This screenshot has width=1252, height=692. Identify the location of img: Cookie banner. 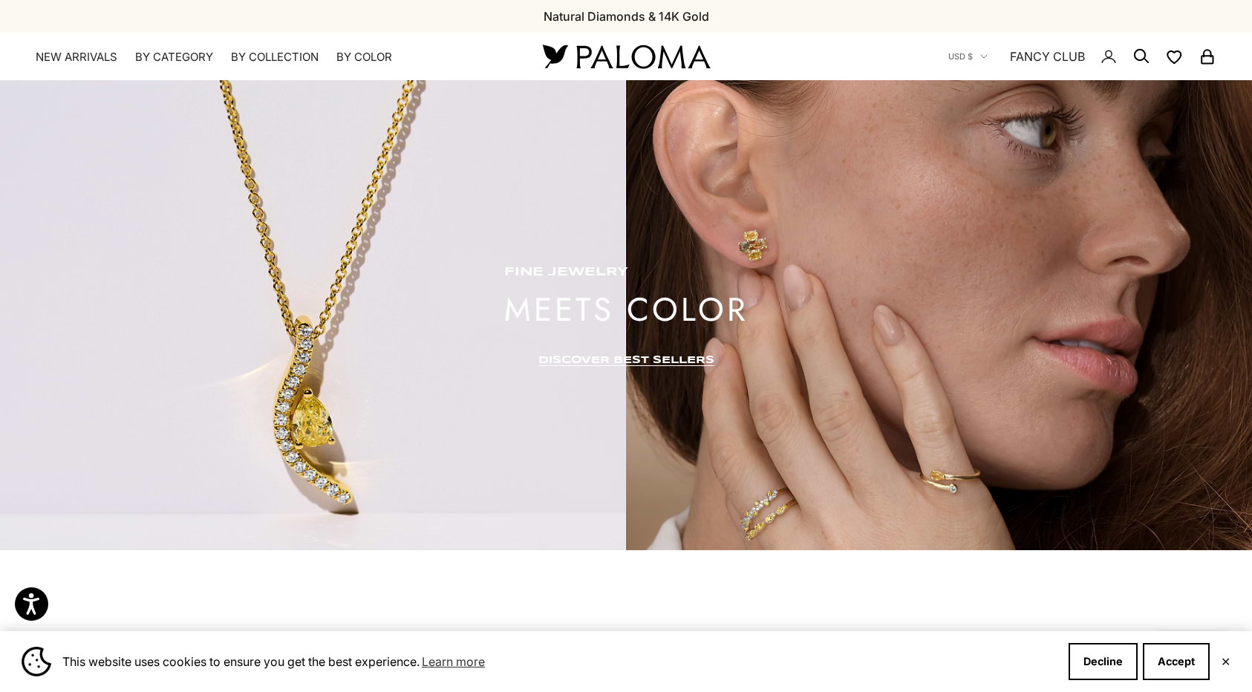
(36, 661).